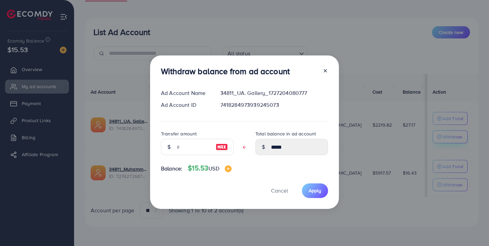  I want to click on label: Transfer amount, so click(179, 133).